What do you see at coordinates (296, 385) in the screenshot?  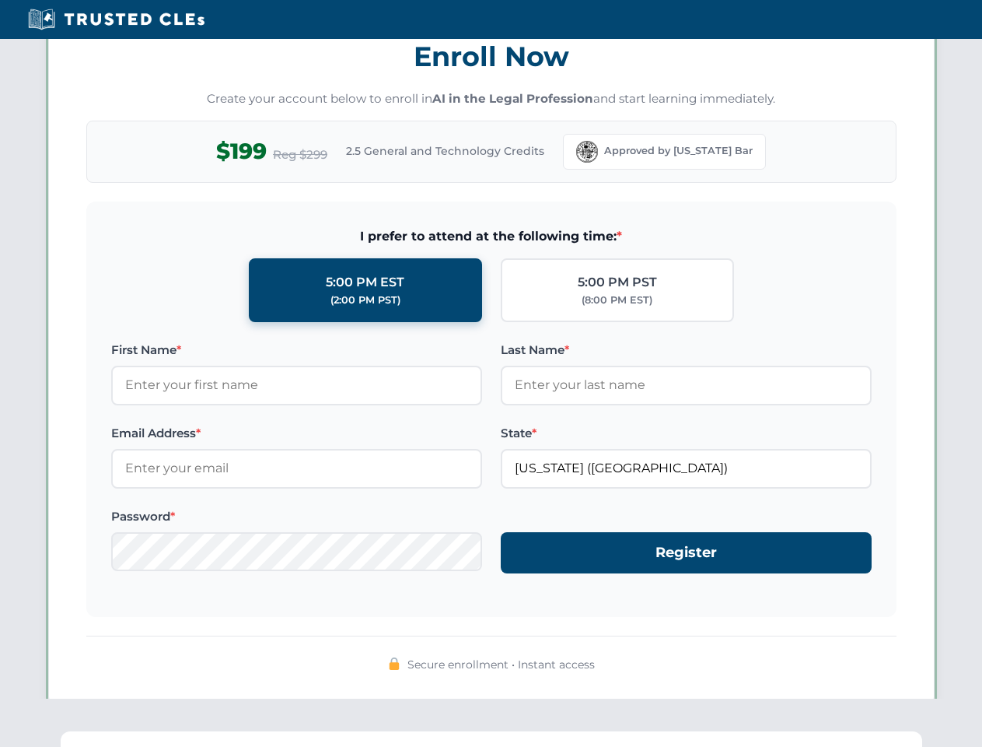 I see `input: Enter your first name` at bounding box center [296, 385].